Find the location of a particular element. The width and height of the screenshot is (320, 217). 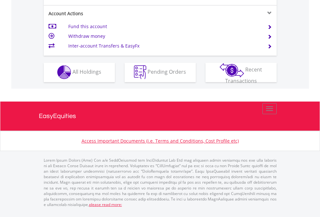

a: please read more: is located at coordinates (105, 204).